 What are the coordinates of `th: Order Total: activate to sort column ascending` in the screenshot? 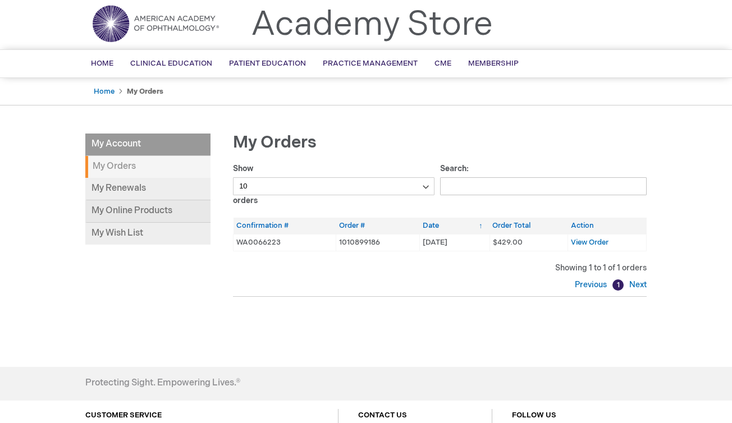 It's located at (528, 226).